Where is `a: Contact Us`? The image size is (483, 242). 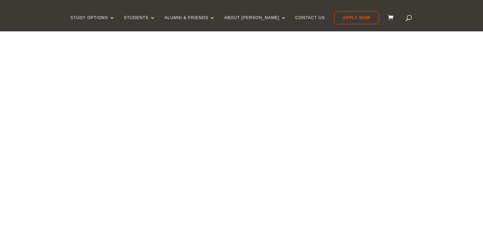 a: Contact Us is located at coordinates (310, 23).